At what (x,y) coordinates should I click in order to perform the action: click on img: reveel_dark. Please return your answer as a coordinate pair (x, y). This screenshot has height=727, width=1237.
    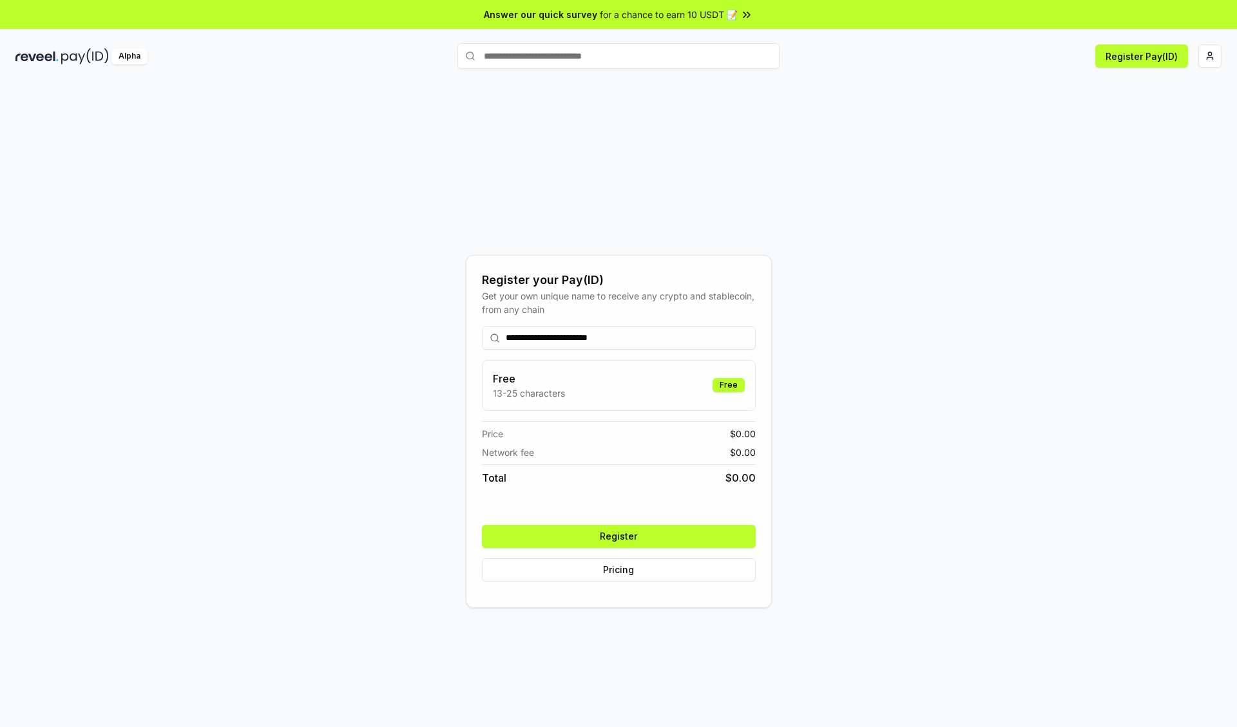
    Looking at the image, I should click on (37, 56).